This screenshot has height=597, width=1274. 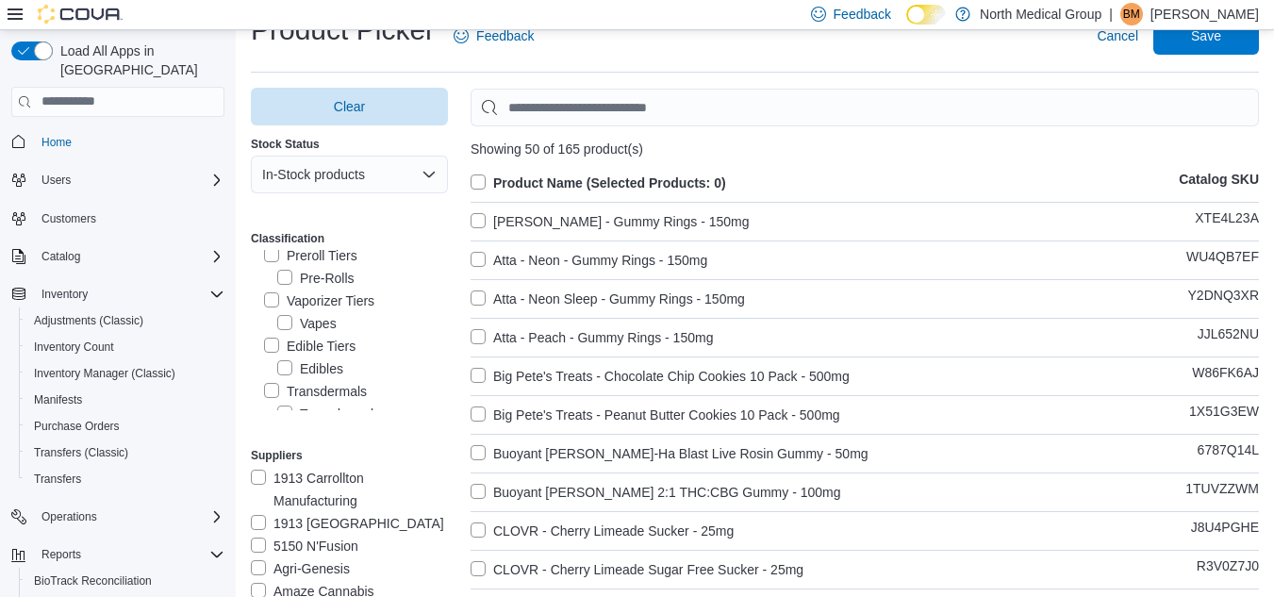 I want to click on button: Save, so click(x=1206, y=36).